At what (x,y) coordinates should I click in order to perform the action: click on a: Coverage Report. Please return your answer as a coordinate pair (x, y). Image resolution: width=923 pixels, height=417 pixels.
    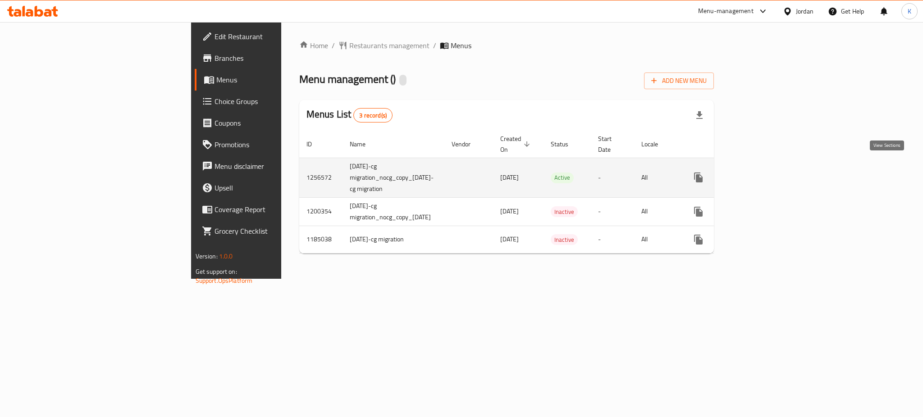
    Looking at the image, I should click on (270, 210).